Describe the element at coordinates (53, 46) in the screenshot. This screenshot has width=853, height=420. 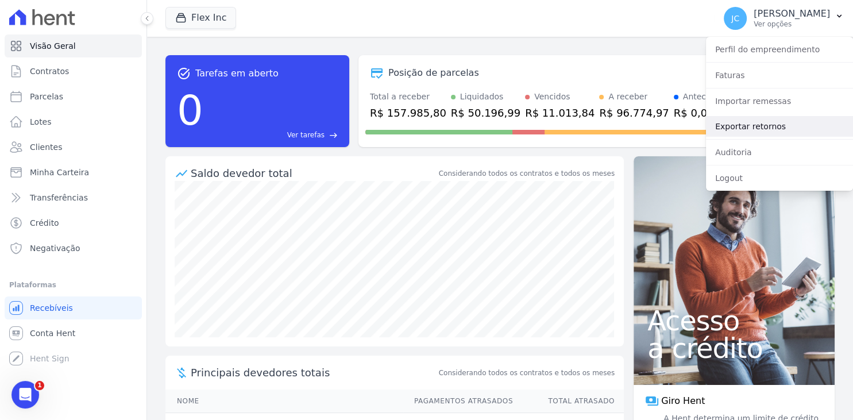
I see `span: Visão Geral` at that location.